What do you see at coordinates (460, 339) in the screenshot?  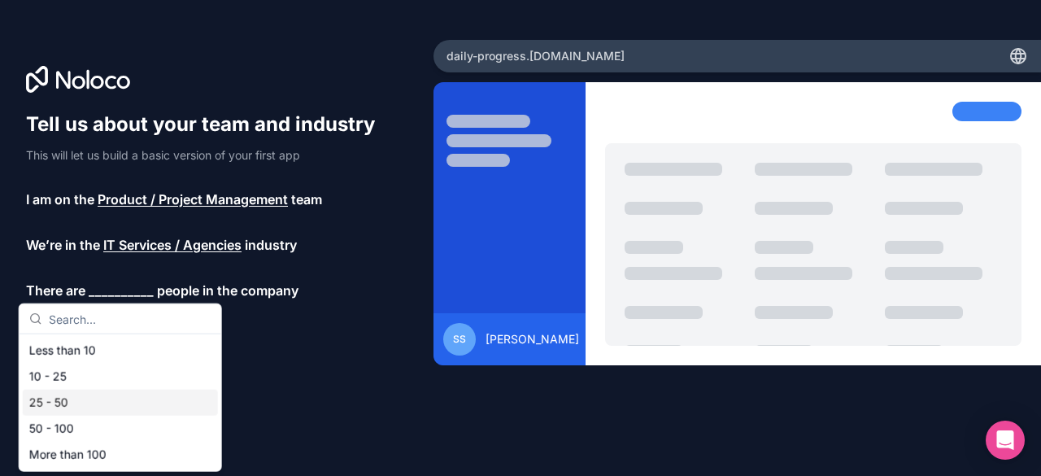 I see `span: SS` at bounding box center [460, 339].